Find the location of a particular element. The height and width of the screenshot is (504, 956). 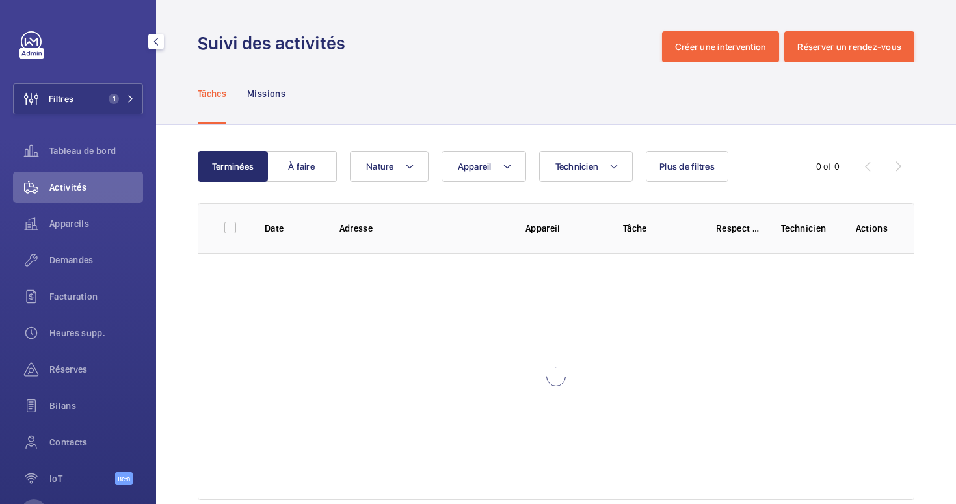

button: Terminées is located at coordinates (233, 167).